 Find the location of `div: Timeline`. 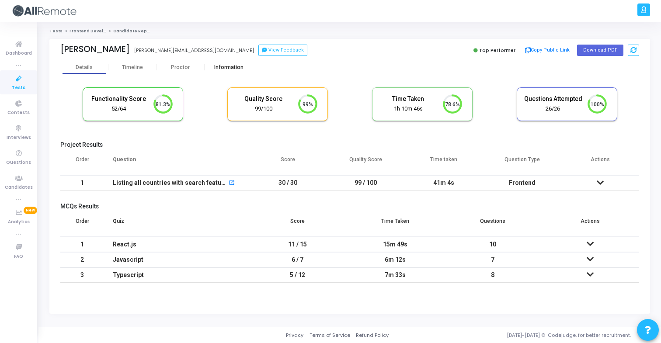

div: Timeline is located at coordinates (132, 67).